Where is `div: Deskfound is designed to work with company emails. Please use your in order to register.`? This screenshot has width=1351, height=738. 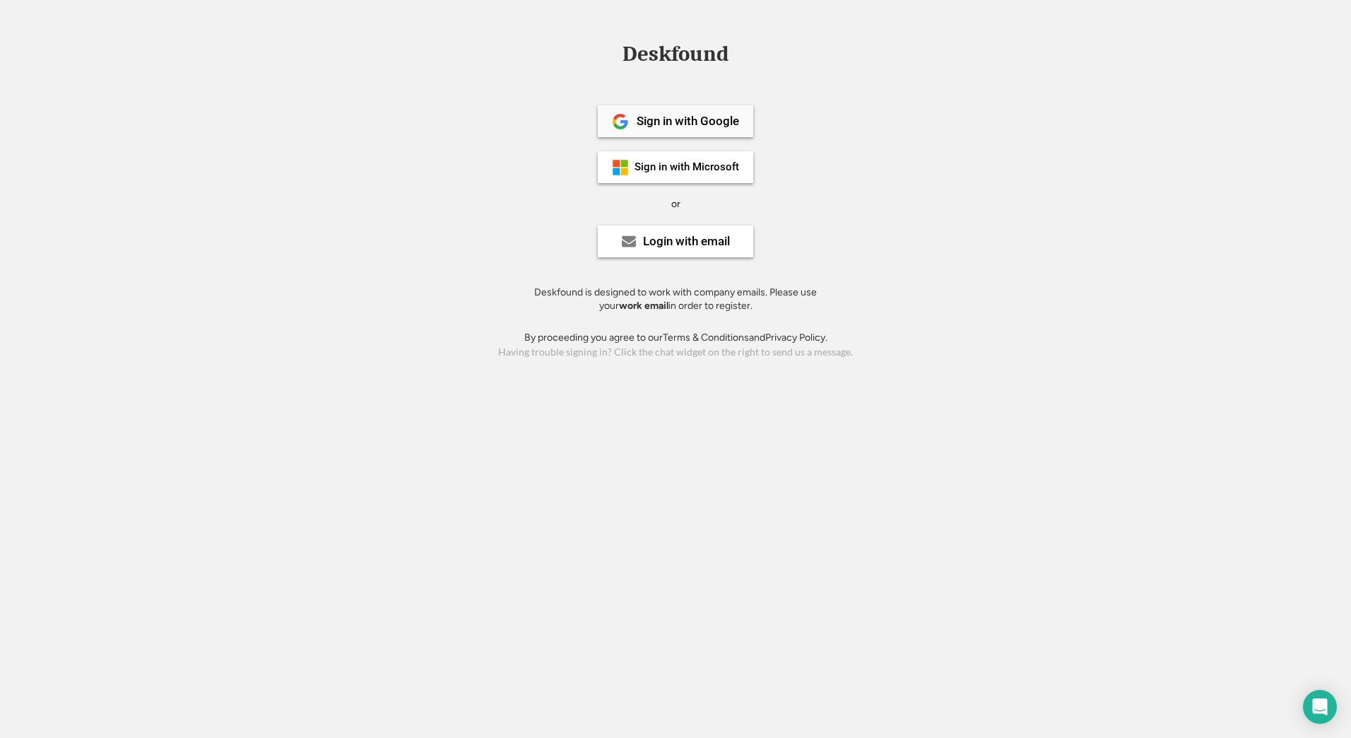 div: Deskfound is designed to work with company emails. Please use your in order to register. is located at coordinates (676, 299).